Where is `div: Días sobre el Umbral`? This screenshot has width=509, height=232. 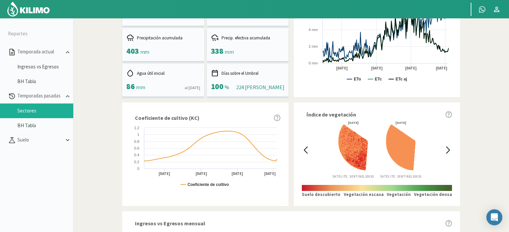 div: Días sobre el Umbral is located at coordinates (248, 73).